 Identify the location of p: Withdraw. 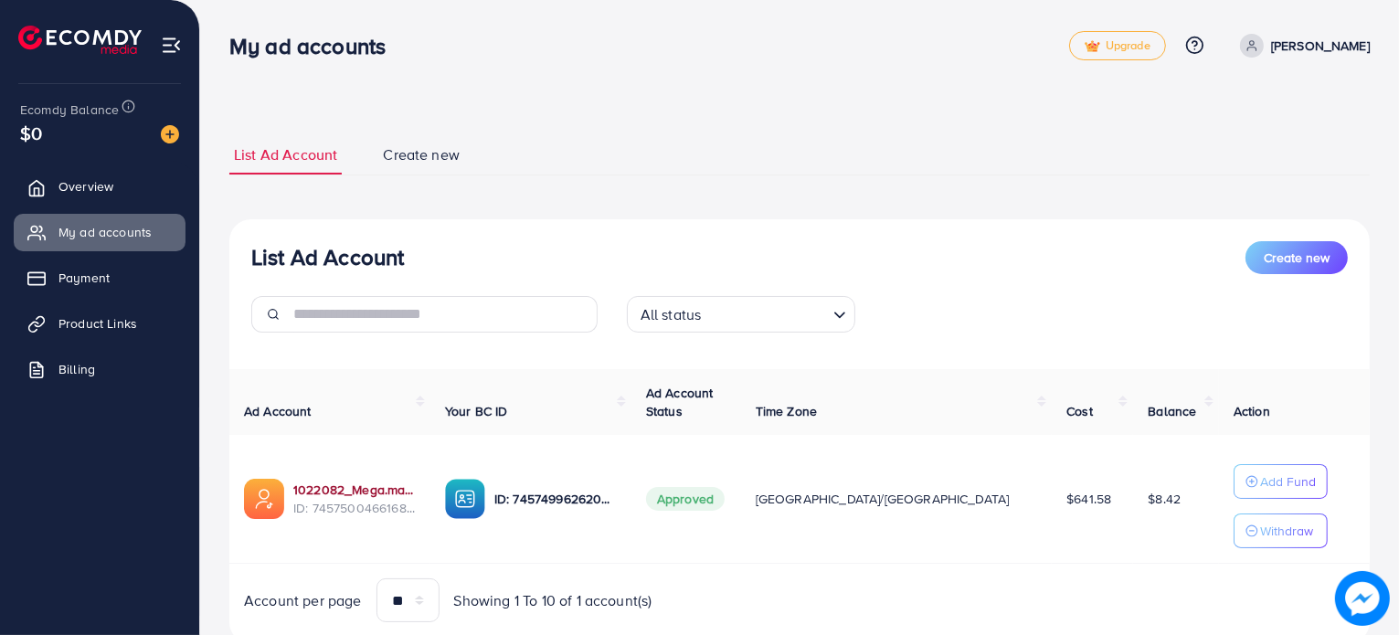
(1287, 531).